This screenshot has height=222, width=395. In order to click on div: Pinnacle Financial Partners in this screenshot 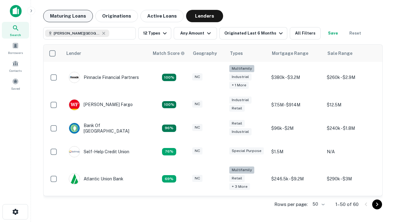, I will do `click(104, 77)`.